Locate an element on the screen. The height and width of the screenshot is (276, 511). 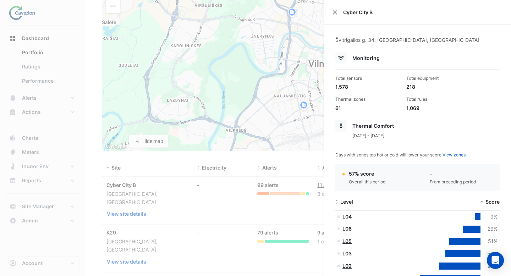
span: Monitoring is located at coordinates (366, 58).